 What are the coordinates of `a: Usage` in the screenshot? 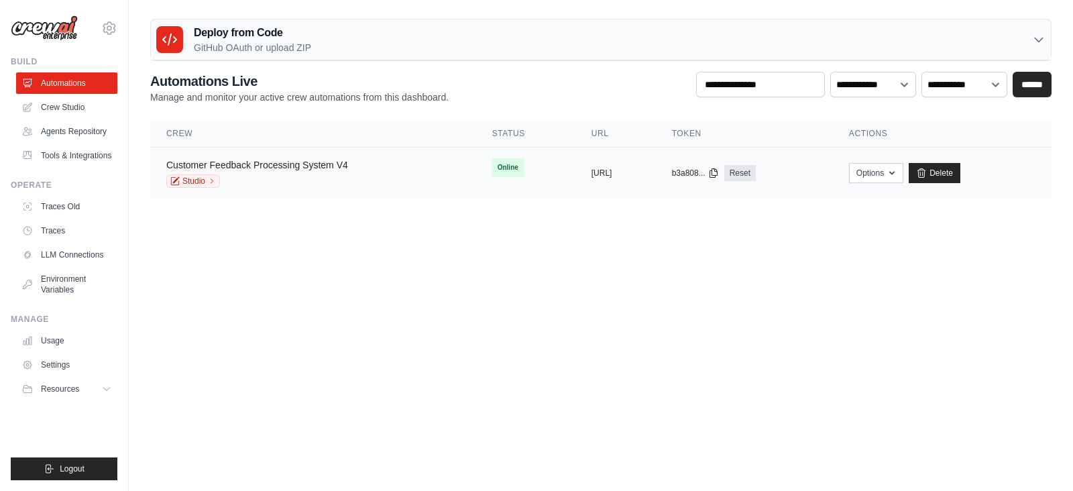 It's located at (66, 341).